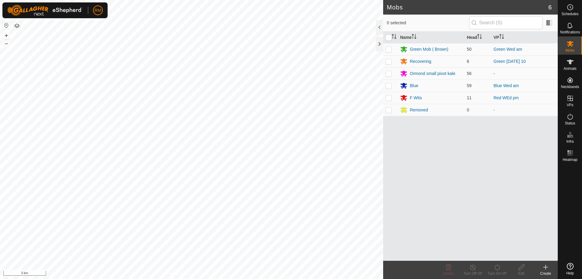 This screenshot has width=582, height=279. What do you see at coordinates (508, 49) in the screenshot?
I see `a: Green Wed am` at bounding box center [508, 49].